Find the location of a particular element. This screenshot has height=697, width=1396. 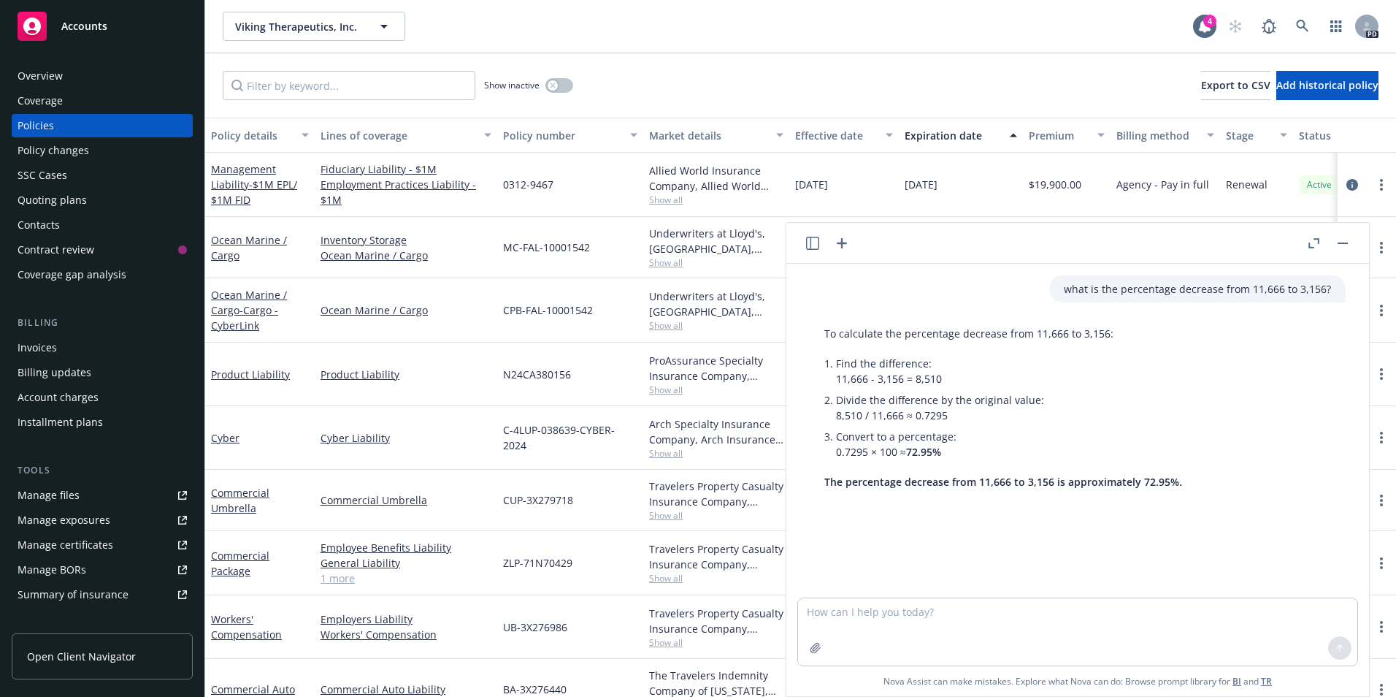

span: - $1M EPL/ $1M FID is located at coordinates (254, 192).